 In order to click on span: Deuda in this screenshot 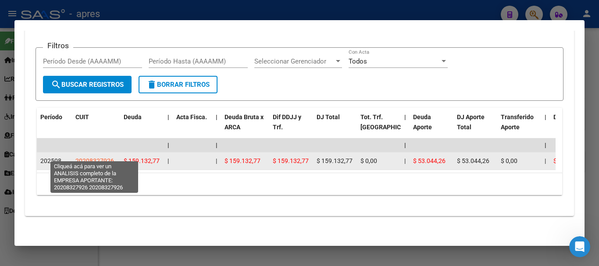, I will do `click(132, 117)`.